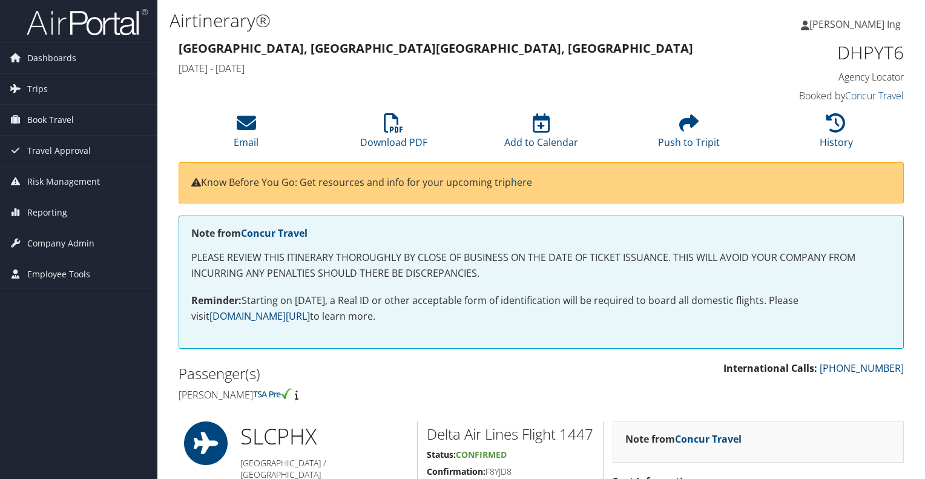 Image resolution: width=925 pixels, height=479 pixels. Describe the element at coordinates (820, 96) in the screenshot. I see `h4: Booked by` at that location.